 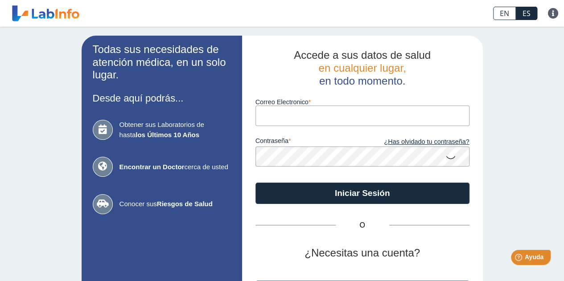 What do you see at coordinates (504, 13) in the screenshot?
I see `a: EN` at bounding box center [504, 13].